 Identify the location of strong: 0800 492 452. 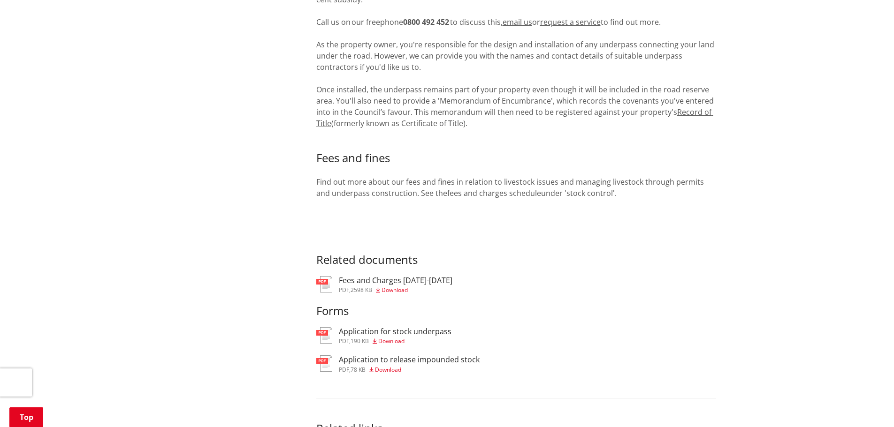
(426, 22).